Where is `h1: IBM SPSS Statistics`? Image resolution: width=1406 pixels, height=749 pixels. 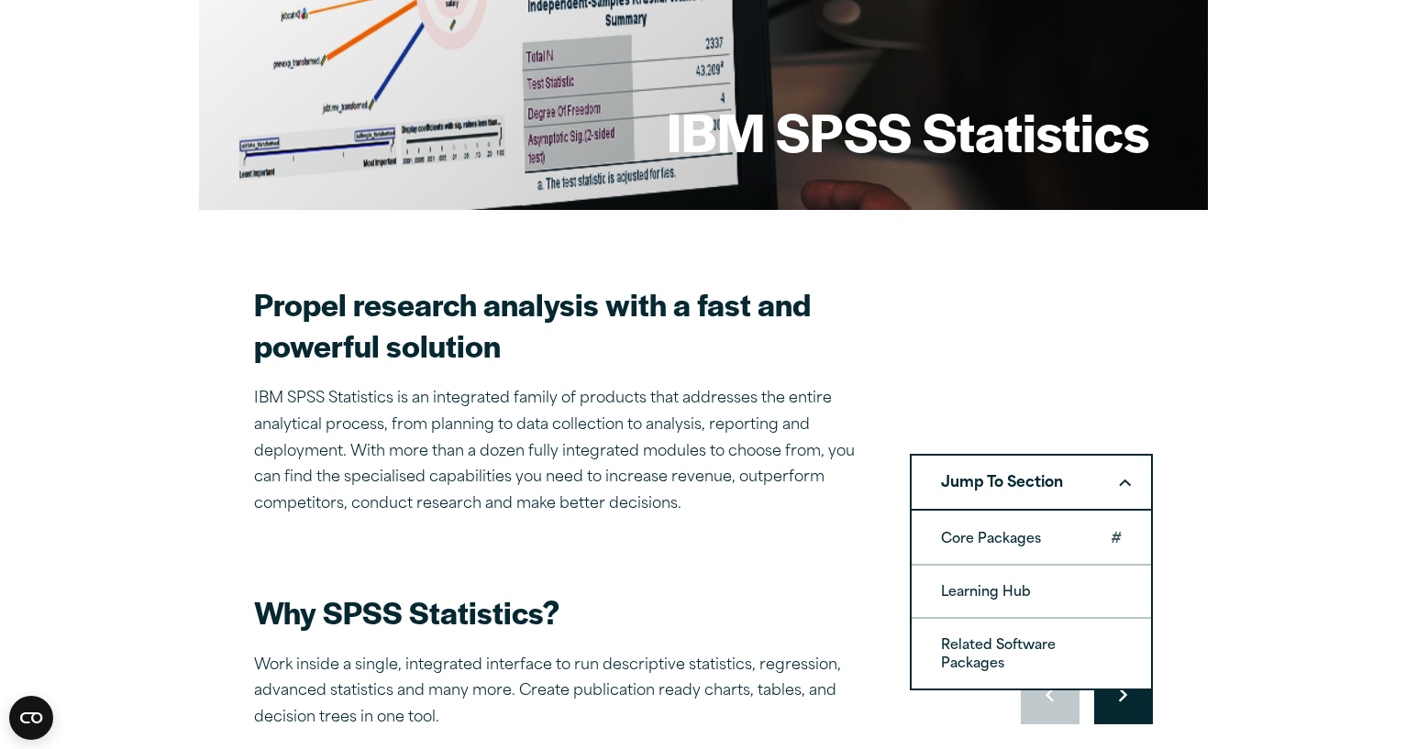 h1: IBM SPSS Statistics is located at coordinates (908, 131).